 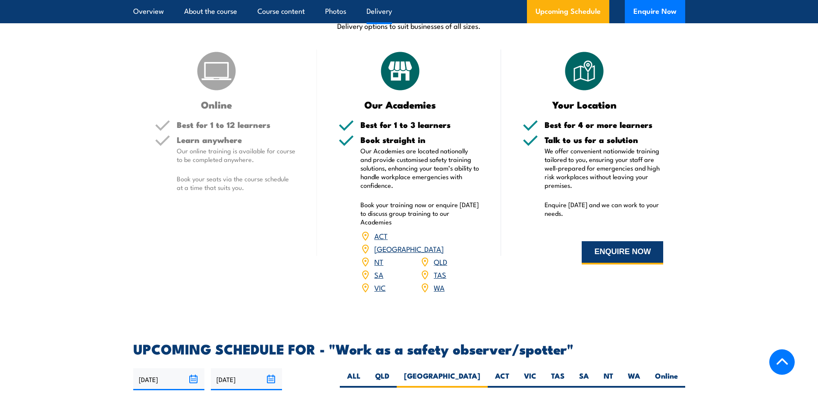 What do you see at coordinates (666, 379) in the screenshot?
I see `label: Online` at bounding box center [666, 379].